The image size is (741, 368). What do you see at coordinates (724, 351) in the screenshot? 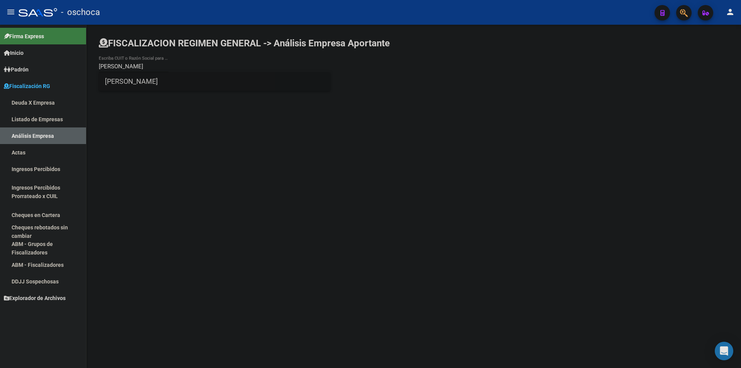
I see `div: Open Intercom Messenger` at bounding box center [724, 351].